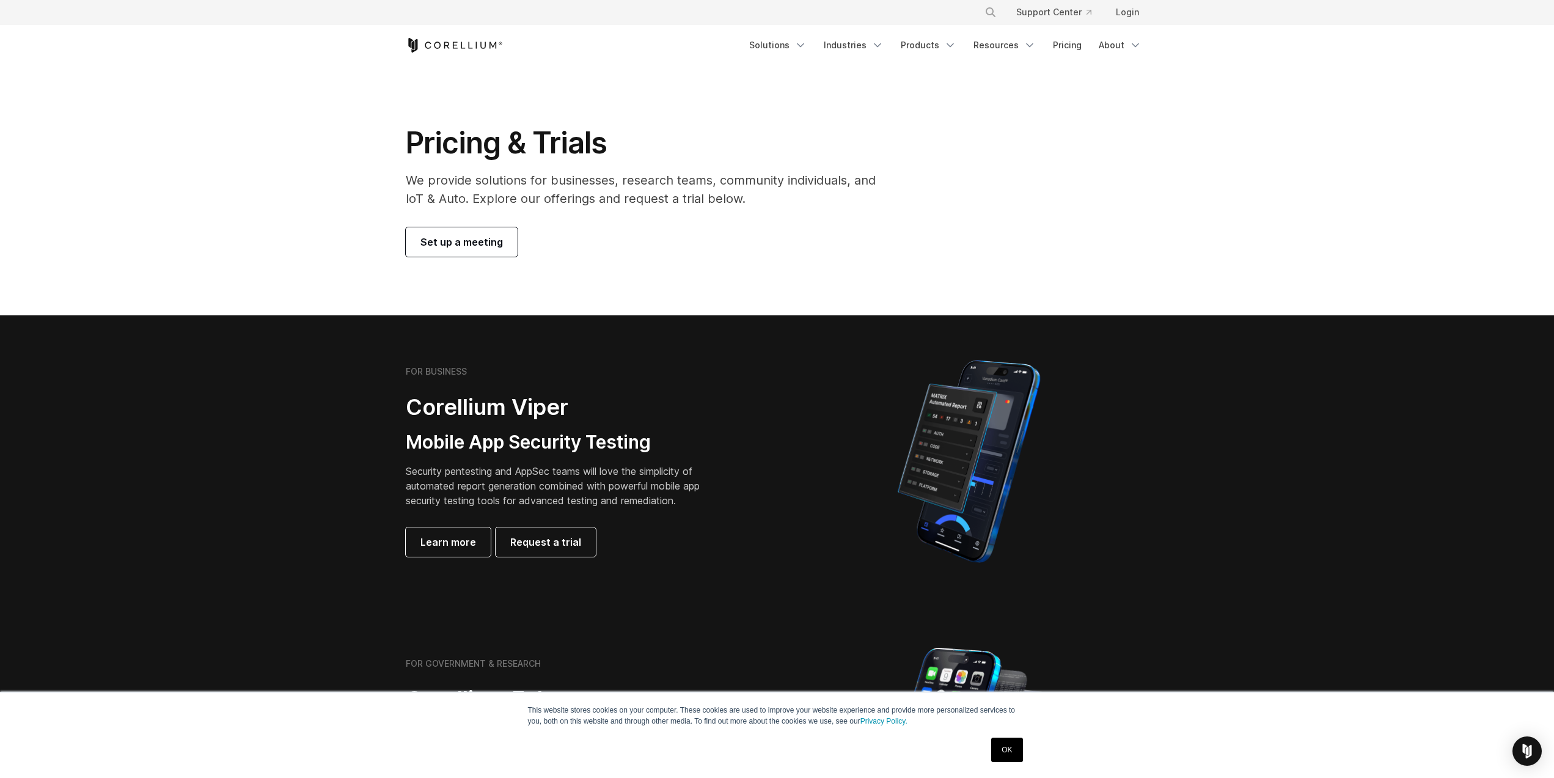 The width and height of the screenshot is (1554, 778). I want to click on a: Login, so click(1127, 12).